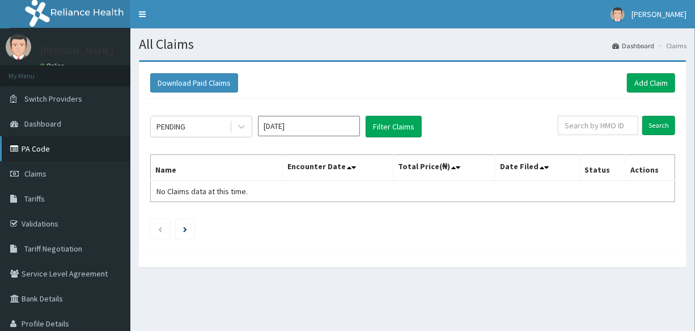 The width and height of the screenshot is (695, 331). What do you see at coordinates (53, 248) in the screenshot?
I see `span: Tariff Negotiation` at bounding box center [53, 248].